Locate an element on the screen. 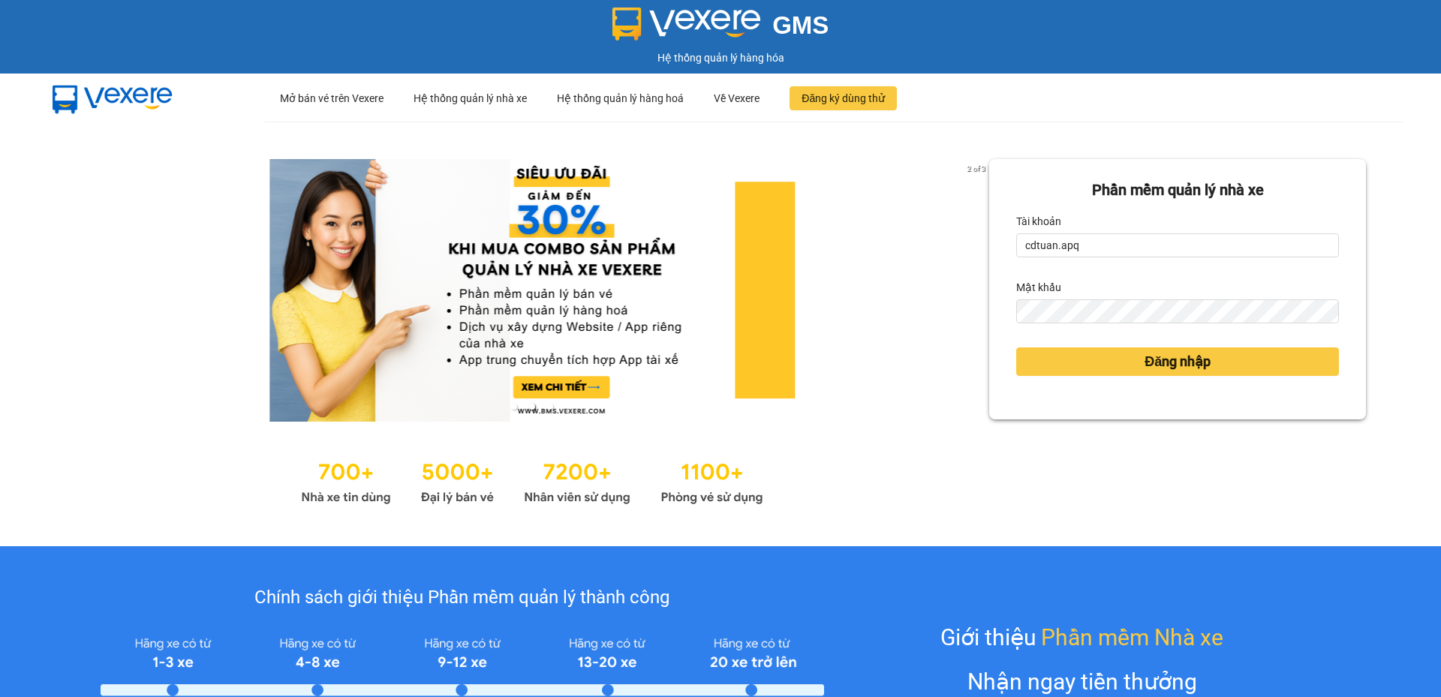 This screenshot has height=697, width=1441. input: Mật khẩu is located at coordinates (1178, 311).